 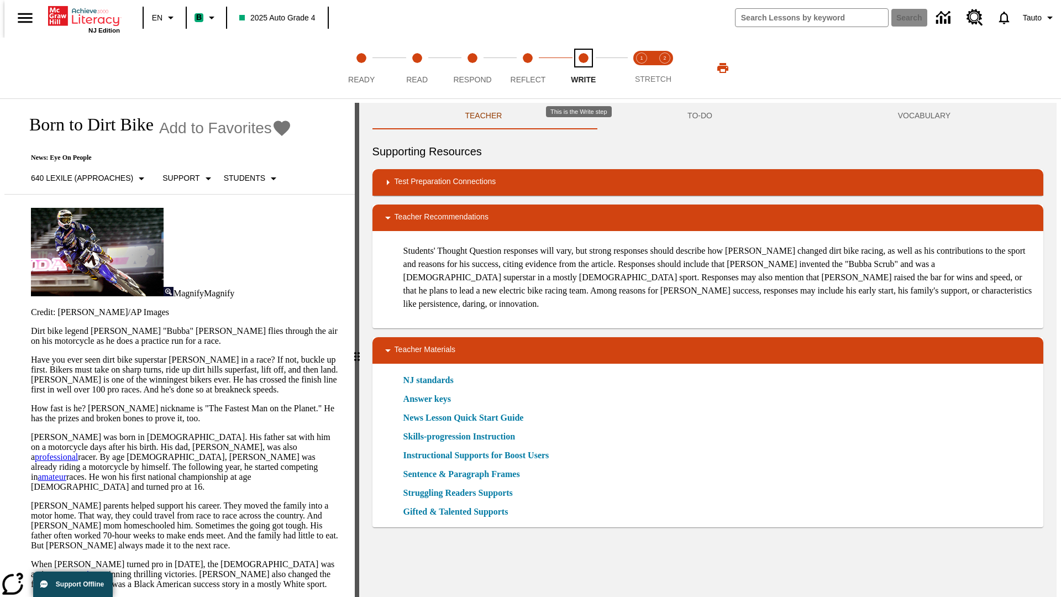 I want to click on div: Home, so click(x=84, y=19).